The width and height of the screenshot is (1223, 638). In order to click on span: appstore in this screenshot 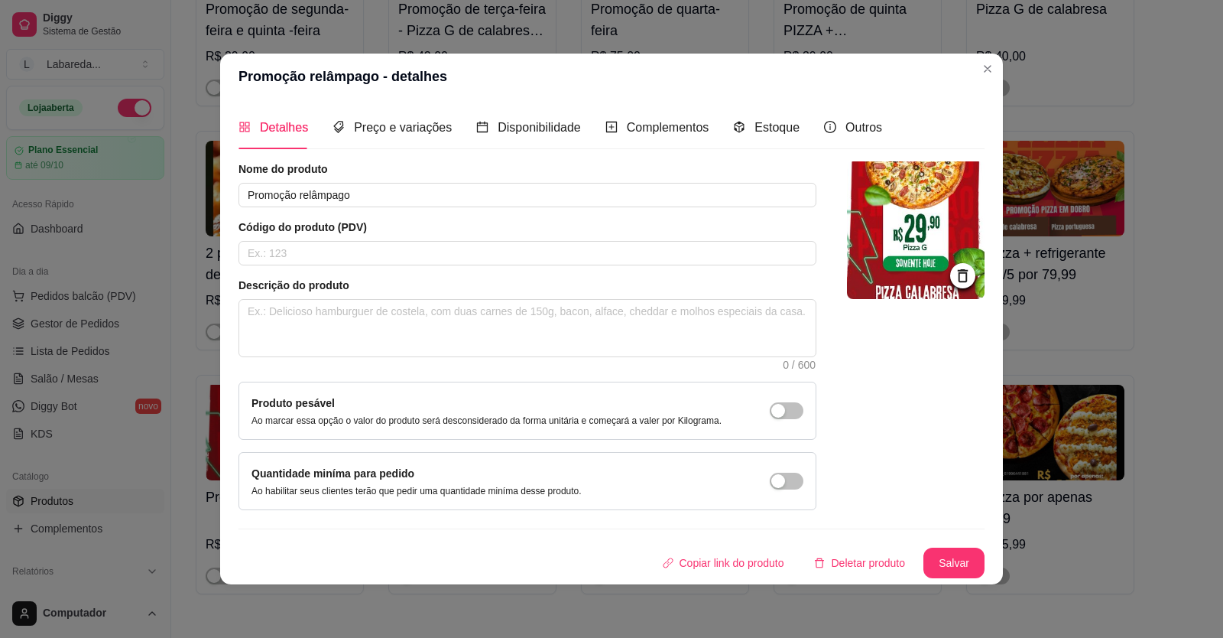, I will do `click(245, 127)`.